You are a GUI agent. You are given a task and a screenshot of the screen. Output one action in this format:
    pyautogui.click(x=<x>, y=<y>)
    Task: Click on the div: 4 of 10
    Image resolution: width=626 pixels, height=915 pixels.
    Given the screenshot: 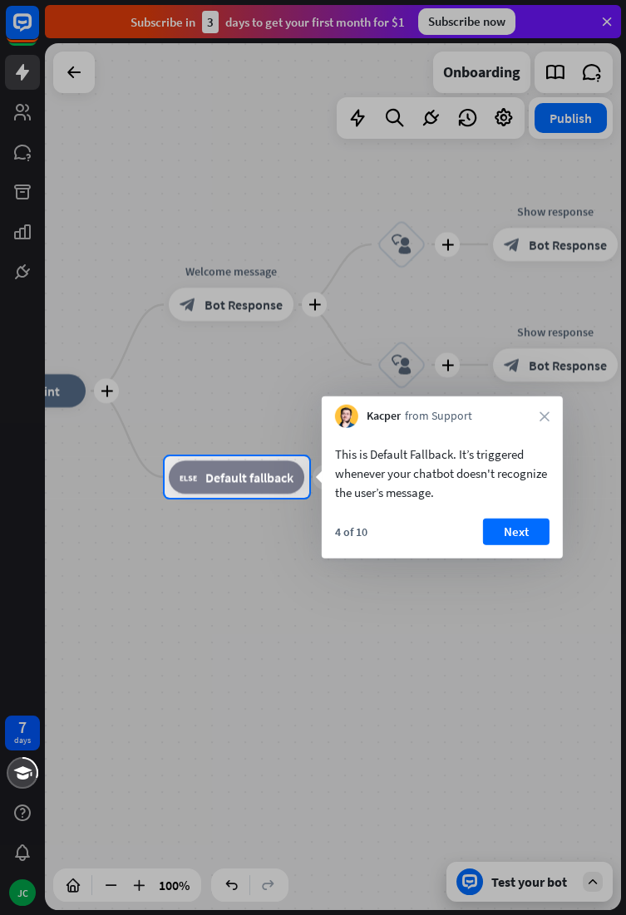 What is the action you would take?
    pyautogui.click(x=351, y=532)
    